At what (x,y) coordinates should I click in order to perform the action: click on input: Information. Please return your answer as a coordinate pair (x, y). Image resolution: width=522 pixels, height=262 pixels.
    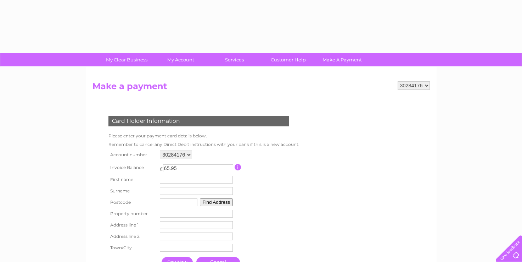
    Looking at the image, I should click on (238, 167).